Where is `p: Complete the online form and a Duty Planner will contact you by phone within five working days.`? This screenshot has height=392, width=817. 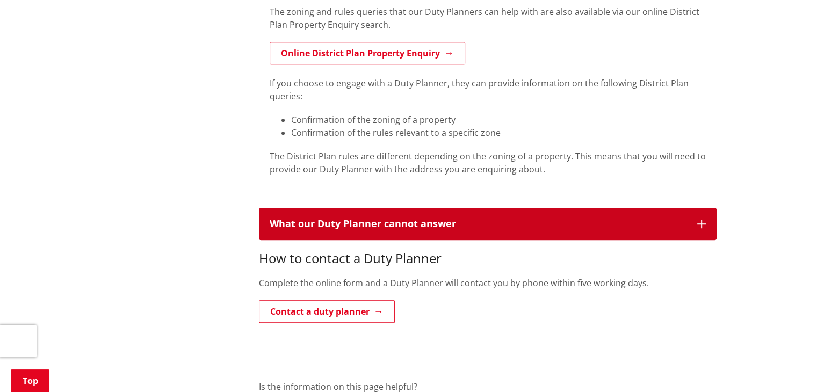 p: Complete the online form and a Duty Planner will contact you by phone within five working days. is located at coordinates (488, 283).